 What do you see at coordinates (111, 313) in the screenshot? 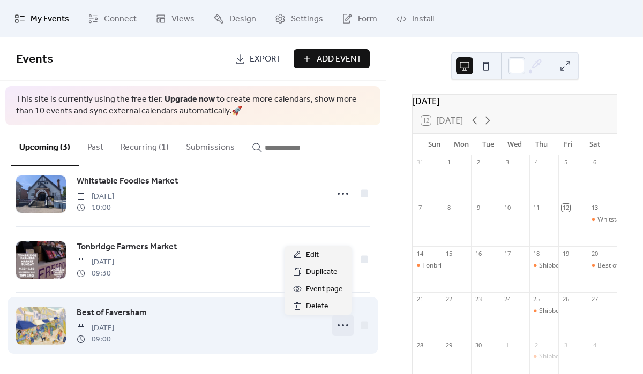
I see `a: Best of Faversham` at bounding box center [111, 313].